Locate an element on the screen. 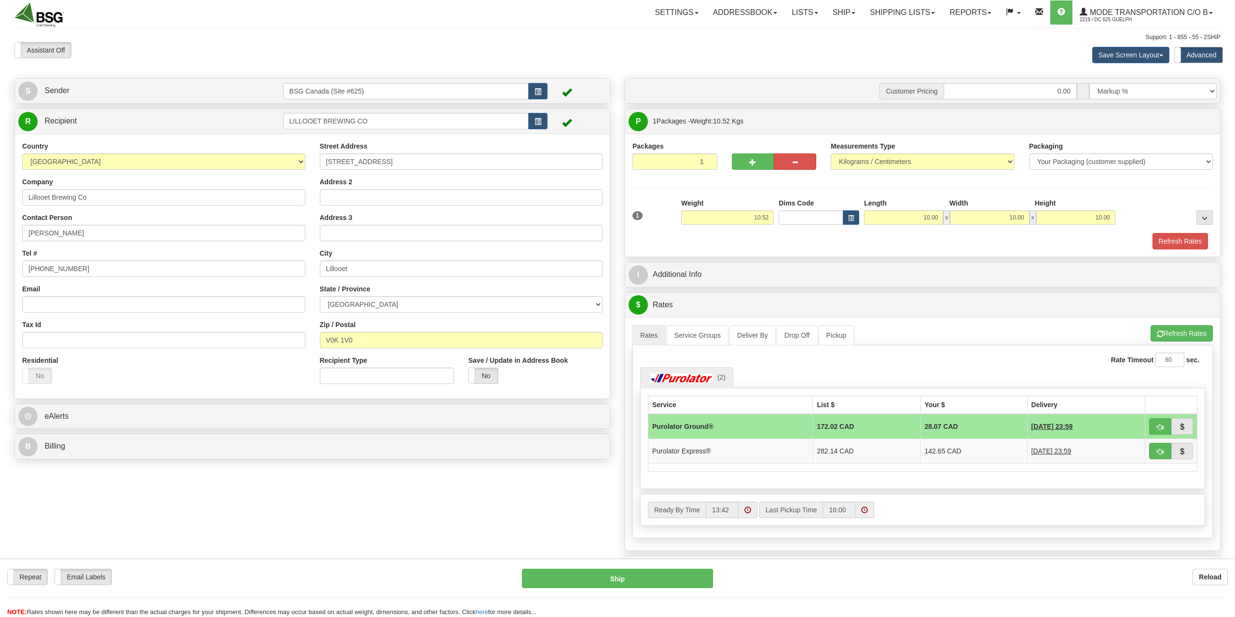  a: $Rates is located at coordinates (922, 305).